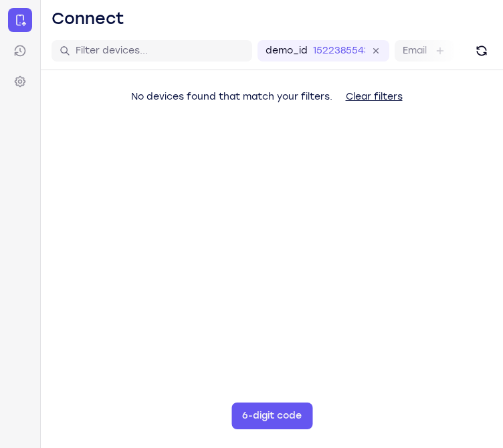 The width and height of the screenshot is (503, 448). Describe the element at coordinates (482, 51) in the screenshot. I see `button: Refresh` at that location.